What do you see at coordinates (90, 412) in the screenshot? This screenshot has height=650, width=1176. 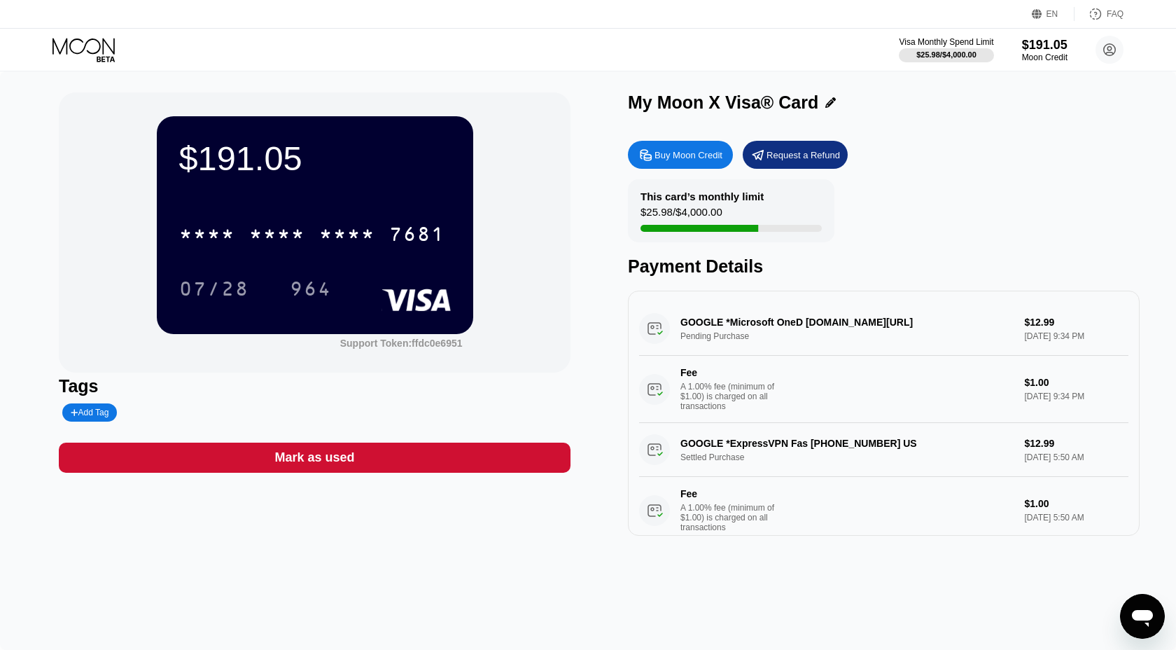 I see `div: Add Tag` at bounding box center [90, 412].